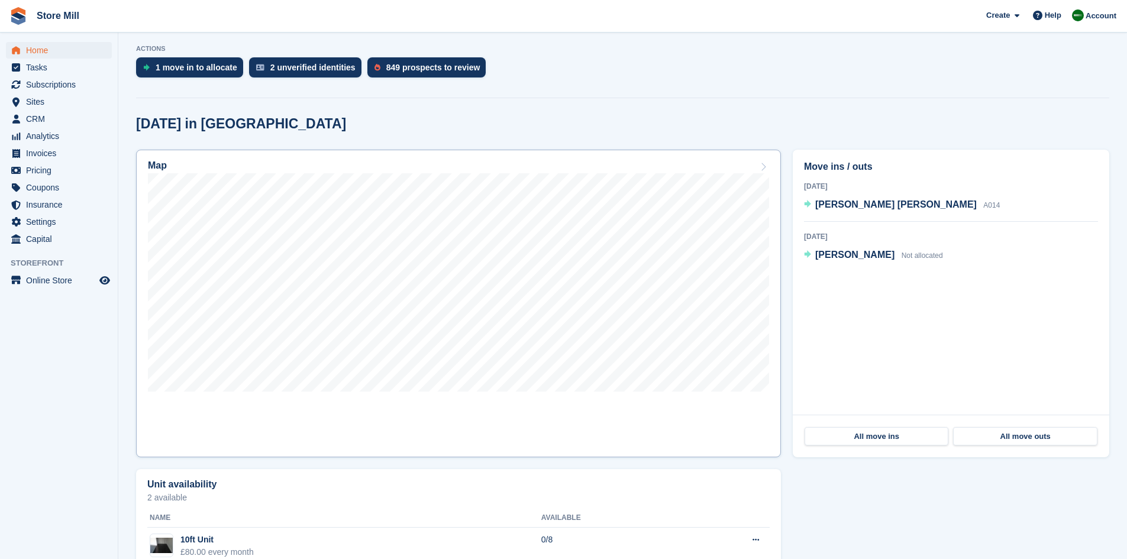 This screenshot has height=559, width=1127. Describe the element at coordinates (377, 67) in the screenshot. I see `img: prospect-51fa495bee0391a8d652442698ab0144808aea92771e9ea1ae160a38d050c398.svg` at that location.